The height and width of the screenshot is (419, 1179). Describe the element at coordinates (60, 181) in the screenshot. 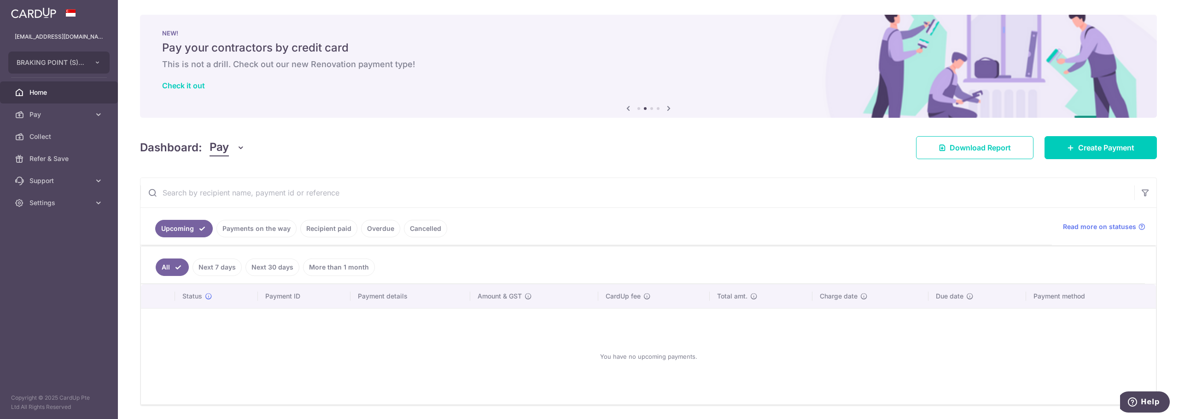

I see `span: Support` at that location.